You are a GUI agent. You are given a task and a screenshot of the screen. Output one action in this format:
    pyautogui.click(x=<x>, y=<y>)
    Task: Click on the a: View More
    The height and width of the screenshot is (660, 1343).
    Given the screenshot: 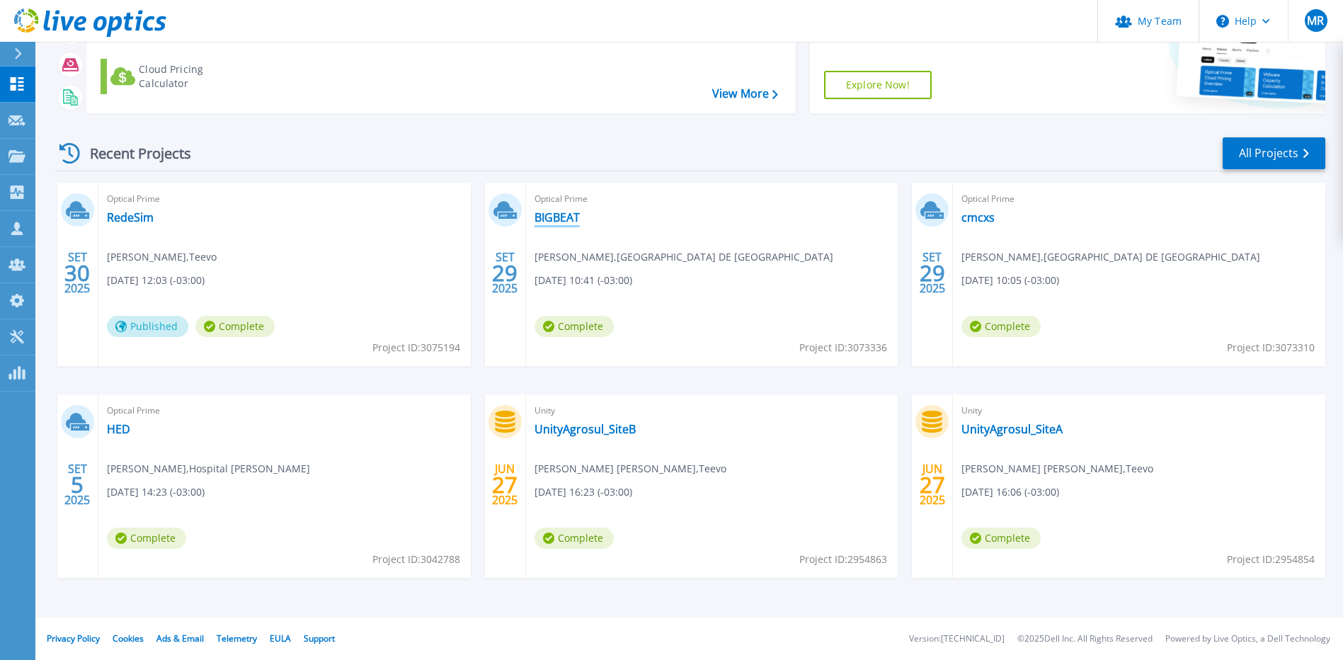 What is the action you would take?
    pyautogui.click(x=745, y=93)
    